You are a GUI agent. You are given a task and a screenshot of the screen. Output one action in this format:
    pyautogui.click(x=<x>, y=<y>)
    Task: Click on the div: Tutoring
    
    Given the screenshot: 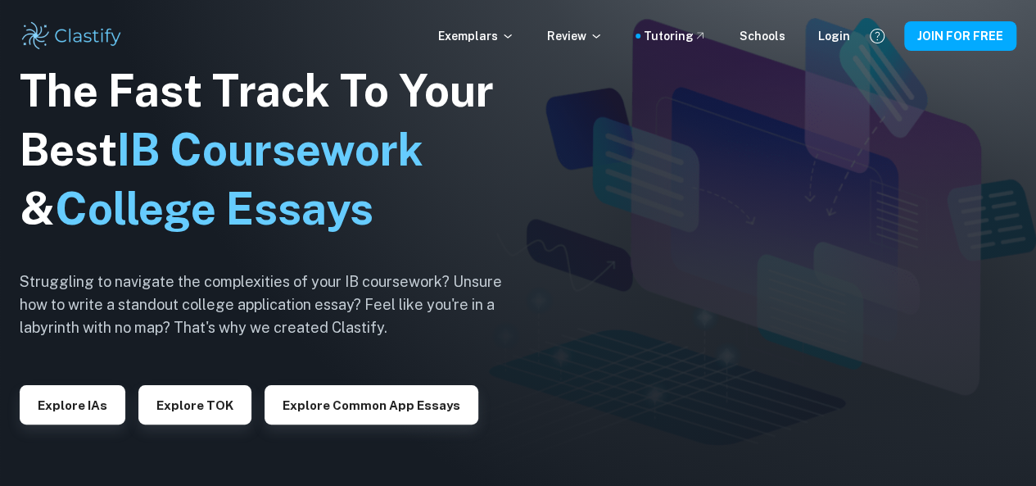 What is the action you would take?
    pyautogui.click(x=675, y=36)
    